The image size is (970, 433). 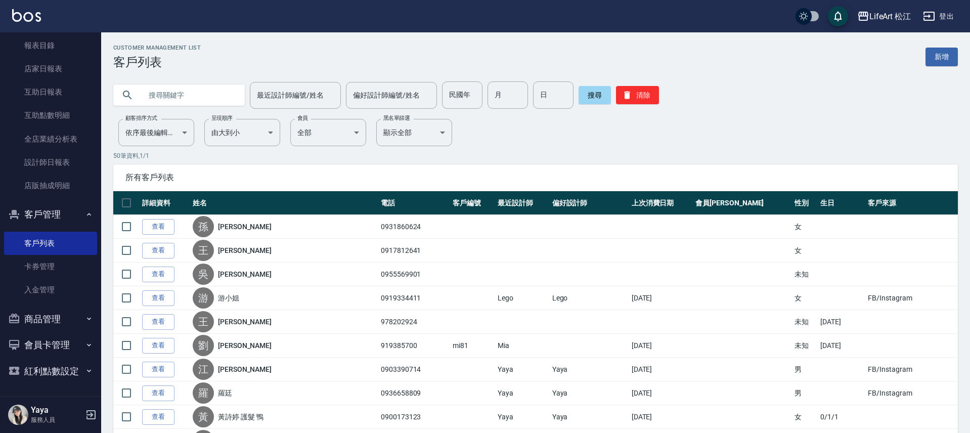 What do you see at coordinates (51, 214) in the screenshot?
I see `button: 客戶管理` at bounding box center [51, 214].